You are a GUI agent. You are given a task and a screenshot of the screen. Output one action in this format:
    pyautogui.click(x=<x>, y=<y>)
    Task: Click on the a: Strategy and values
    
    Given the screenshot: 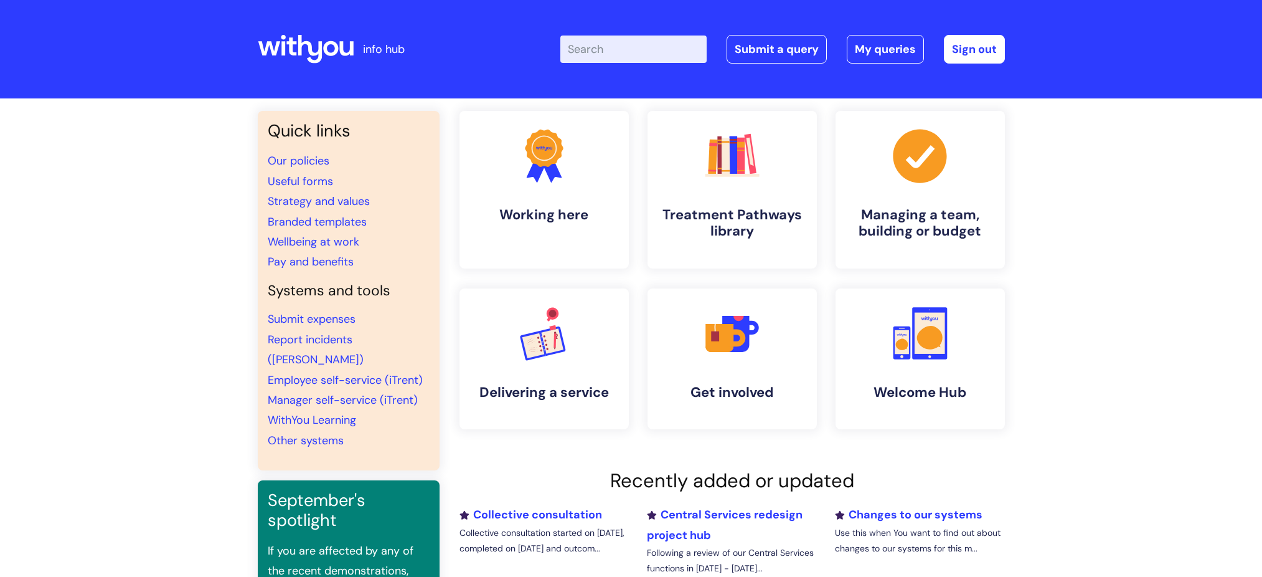 What is the action you would take?
    pyautogui.click(x=319, y=201)
    